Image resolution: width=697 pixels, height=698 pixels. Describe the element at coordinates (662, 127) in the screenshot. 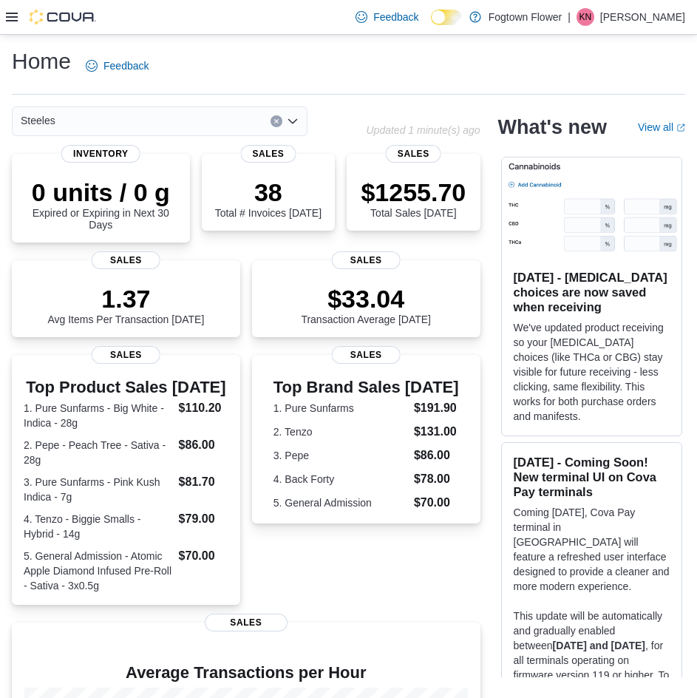

I see `a: View allExternal link` at that location.